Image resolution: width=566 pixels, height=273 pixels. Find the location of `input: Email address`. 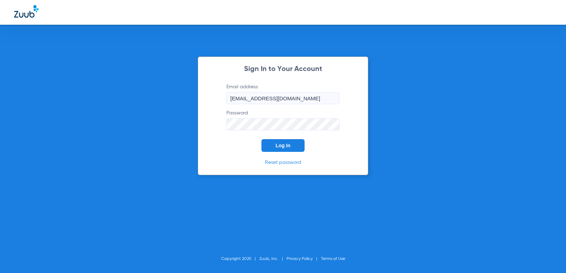

input: Email address is located at coordinates (283, 98).